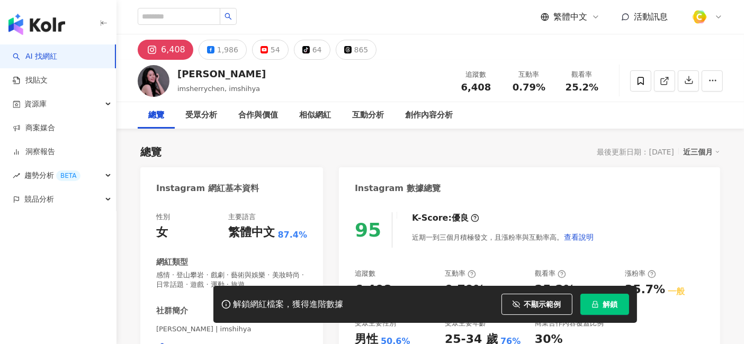 The image size is (744, 344). What do you see at coordinates (35, 57) in the screenshot?
I see `a: searchAI 找網紅` at bounding box center [35, 57].